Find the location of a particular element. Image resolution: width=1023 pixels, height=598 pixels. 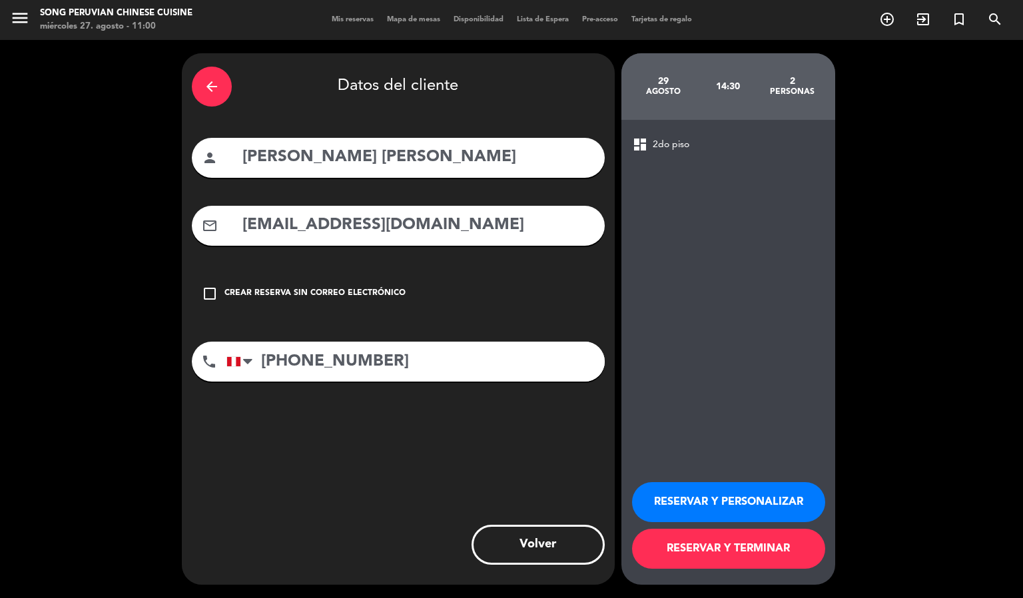

i: arrow_back is located at coordinates (212, 87).